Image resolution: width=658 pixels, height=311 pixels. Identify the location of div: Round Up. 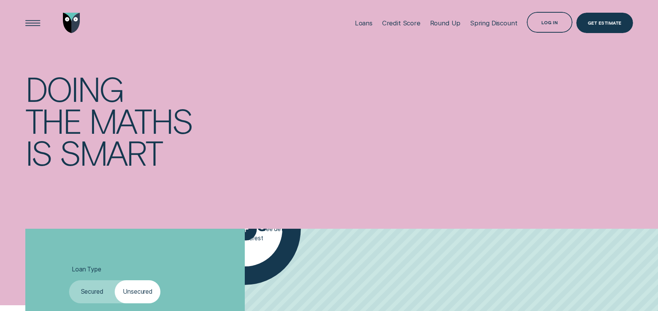
(446, 23).